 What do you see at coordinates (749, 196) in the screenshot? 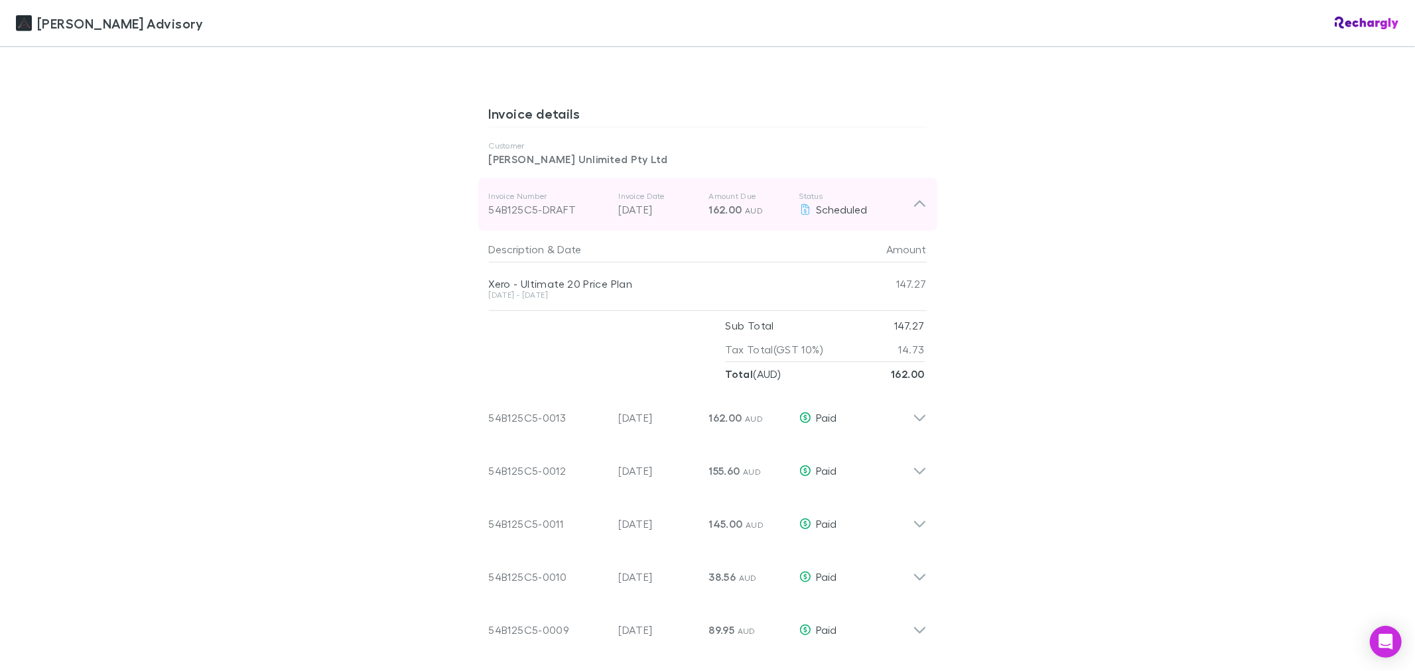
I see `p: Amount Due` at bounding box center [749, 196].